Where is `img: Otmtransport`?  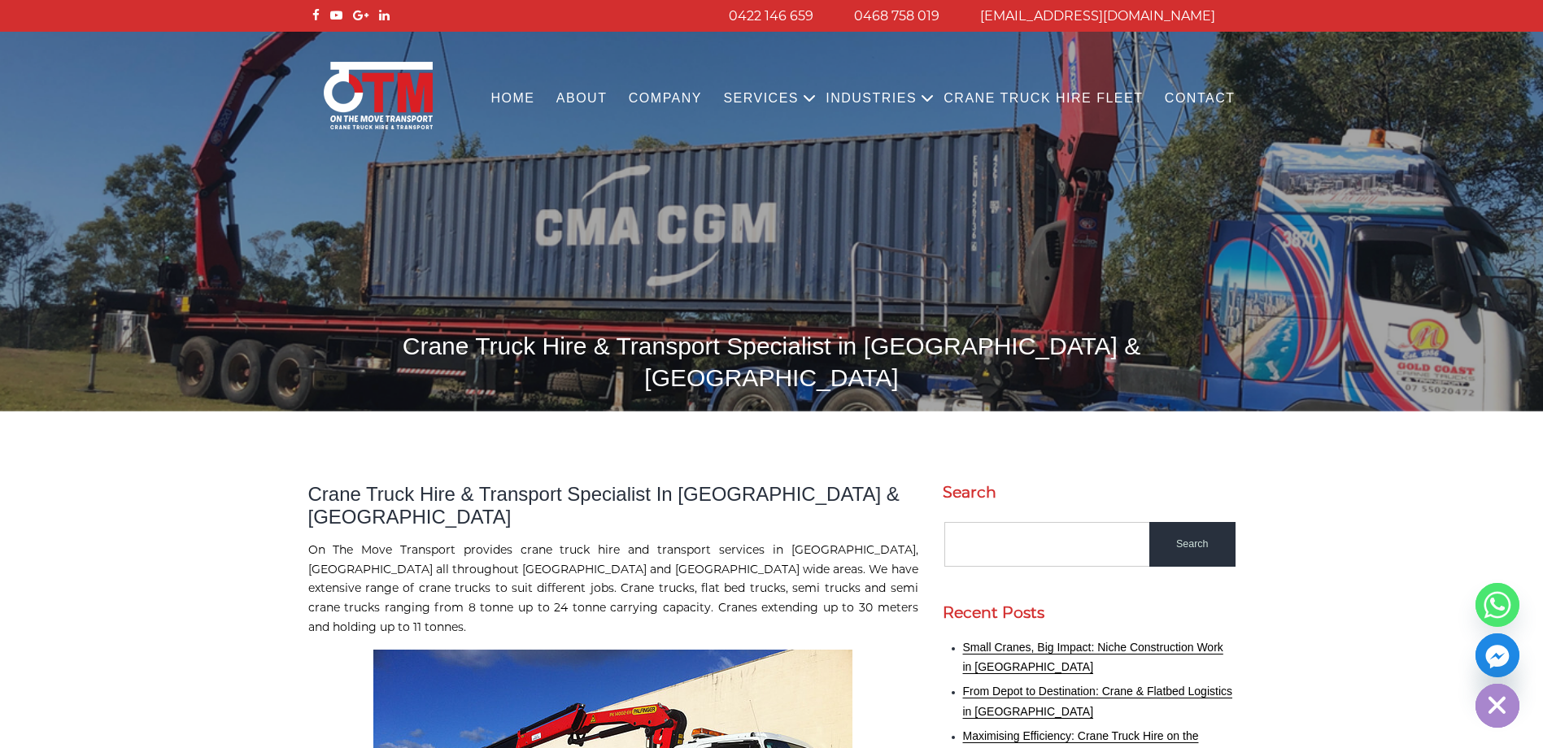 img: Otmtransport is located at coordinates (378, 95).